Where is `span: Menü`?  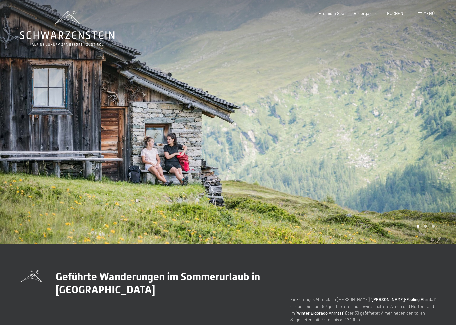 span: Menü is located at coordinates (429, 13).